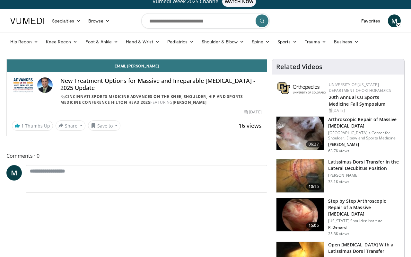 This screenshot has width=411, height=257. I want to click on input: Search topics, interventions, so click(205, 21).